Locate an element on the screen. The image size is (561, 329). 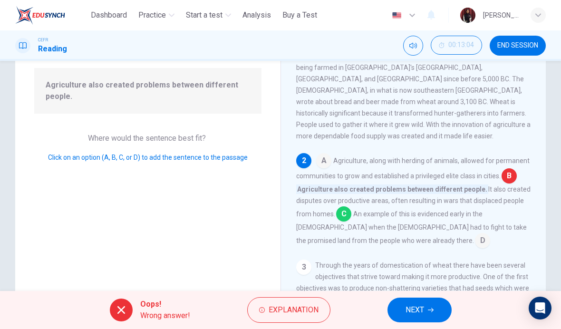
span: 00:13:04 is located at coordinates (461, 45).